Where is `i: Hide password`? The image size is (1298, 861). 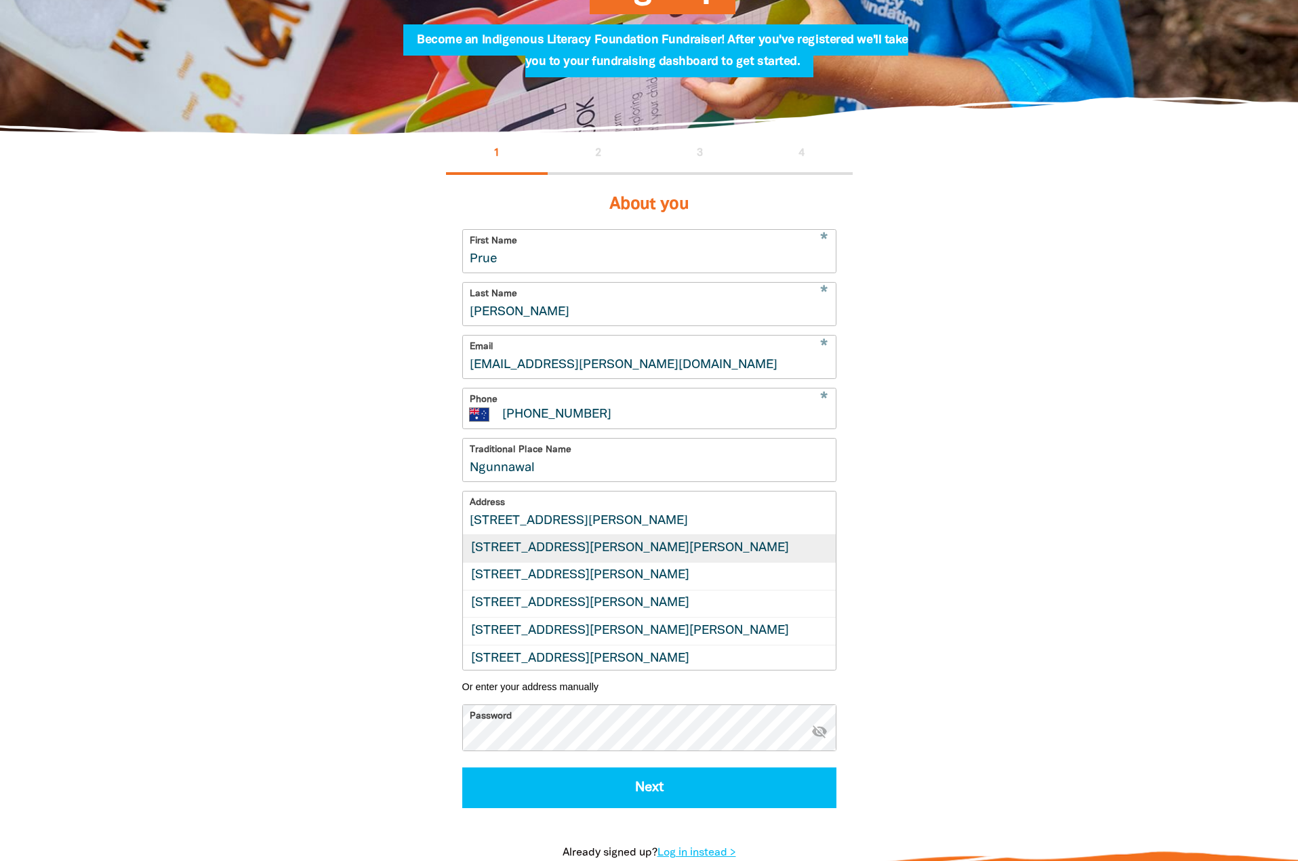
i: Hide password is located at coordinates (819, 731).